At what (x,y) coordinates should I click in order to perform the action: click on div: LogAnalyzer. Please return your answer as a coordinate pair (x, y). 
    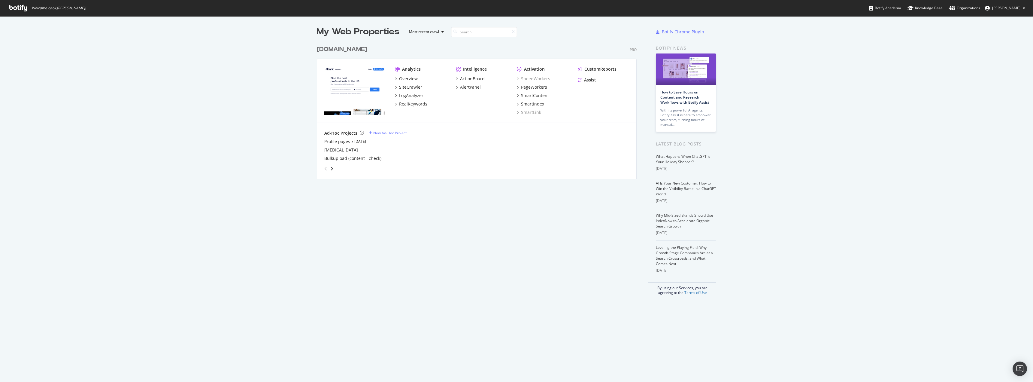
    Looking at the image, I should click on (411, 95).